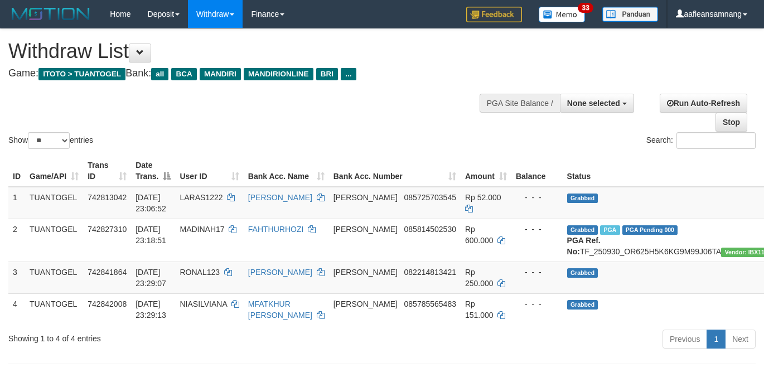  Describe the element at coordinates (82, 74) in the screenshot. I see `span: ITOTO > TUANTOGEL` at that location.